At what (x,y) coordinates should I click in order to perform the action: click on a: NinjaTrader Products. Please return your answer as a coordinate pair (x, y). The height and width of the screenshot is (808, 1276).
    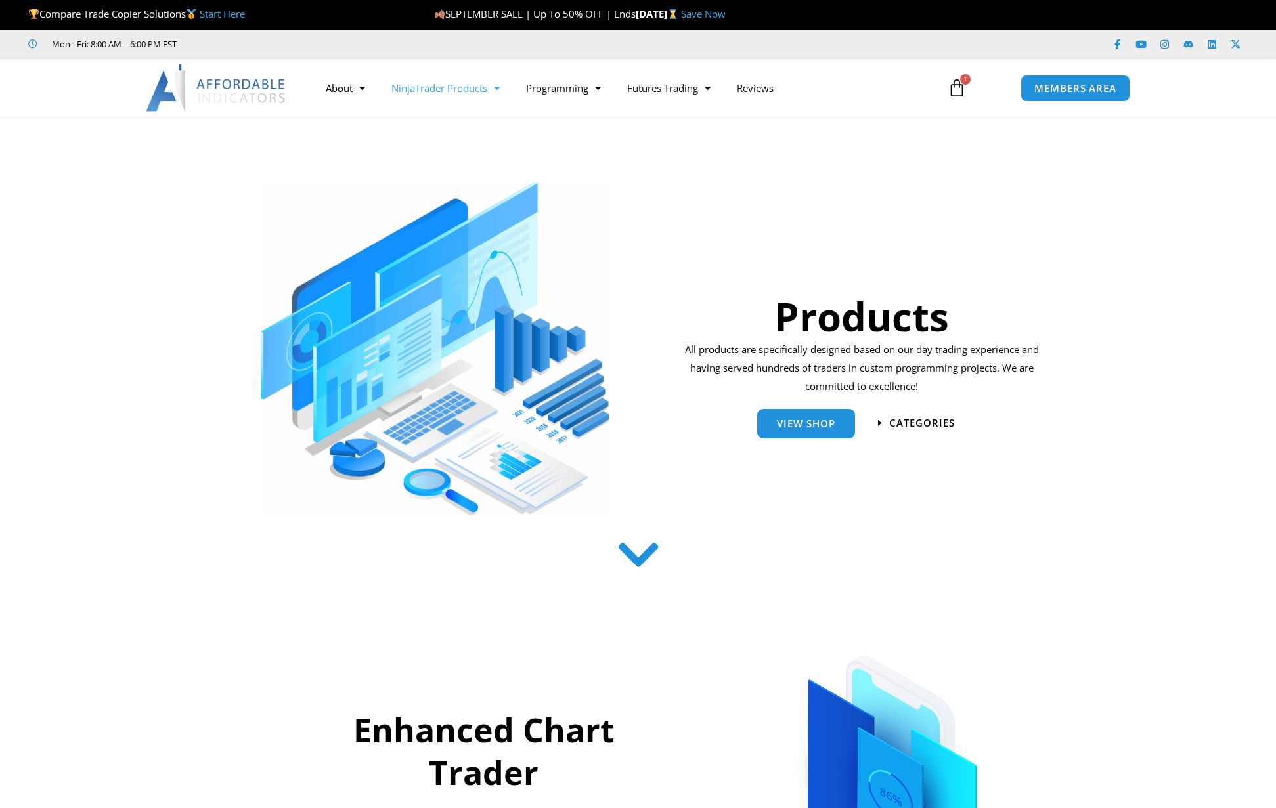
    Looking at the image, I should click on (445, 88).